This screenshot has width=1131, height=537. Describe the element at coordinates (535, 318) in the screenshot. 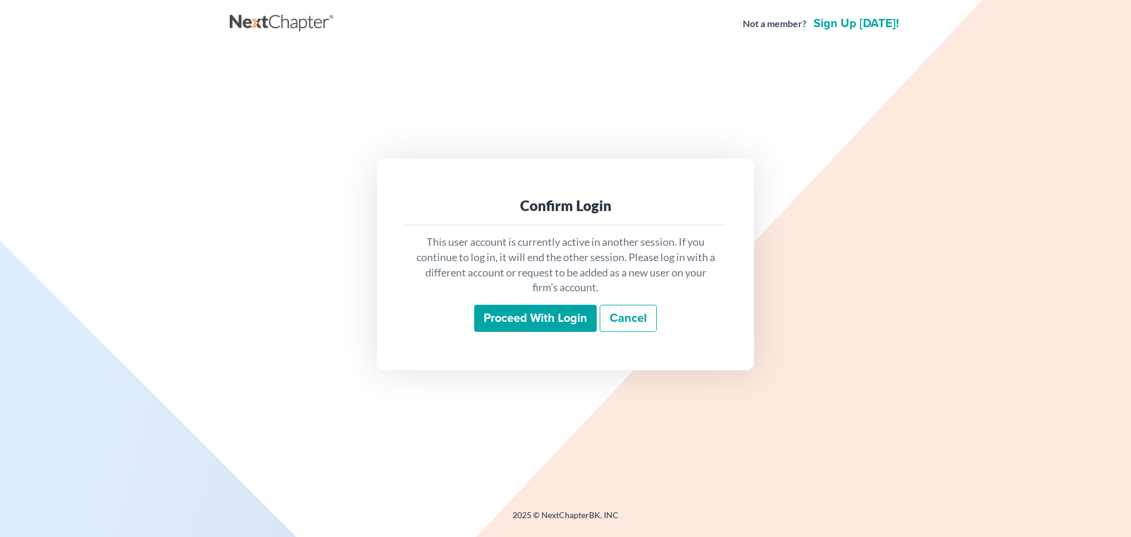

I see `input: Proceed with login` at that location.